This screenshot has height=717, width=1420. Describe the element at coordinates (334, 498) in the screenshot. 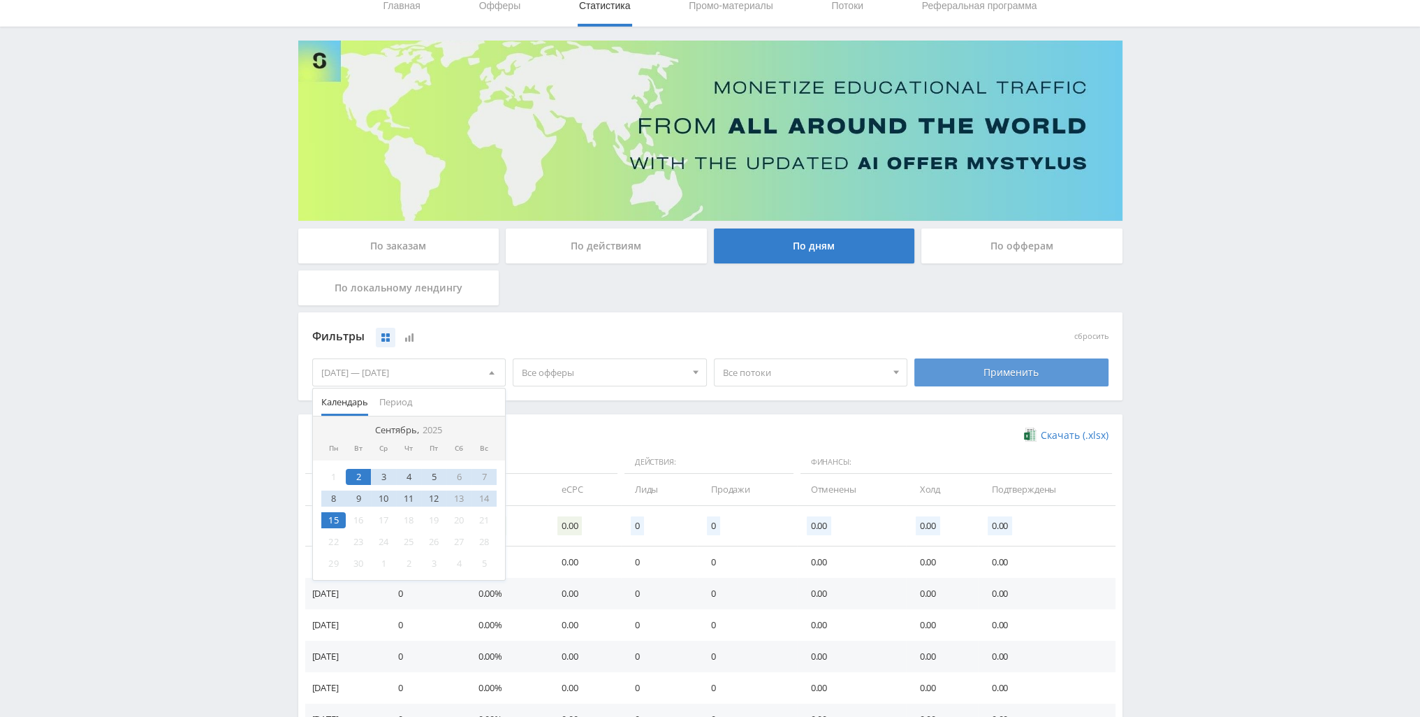

I see `div: 8` at that location.